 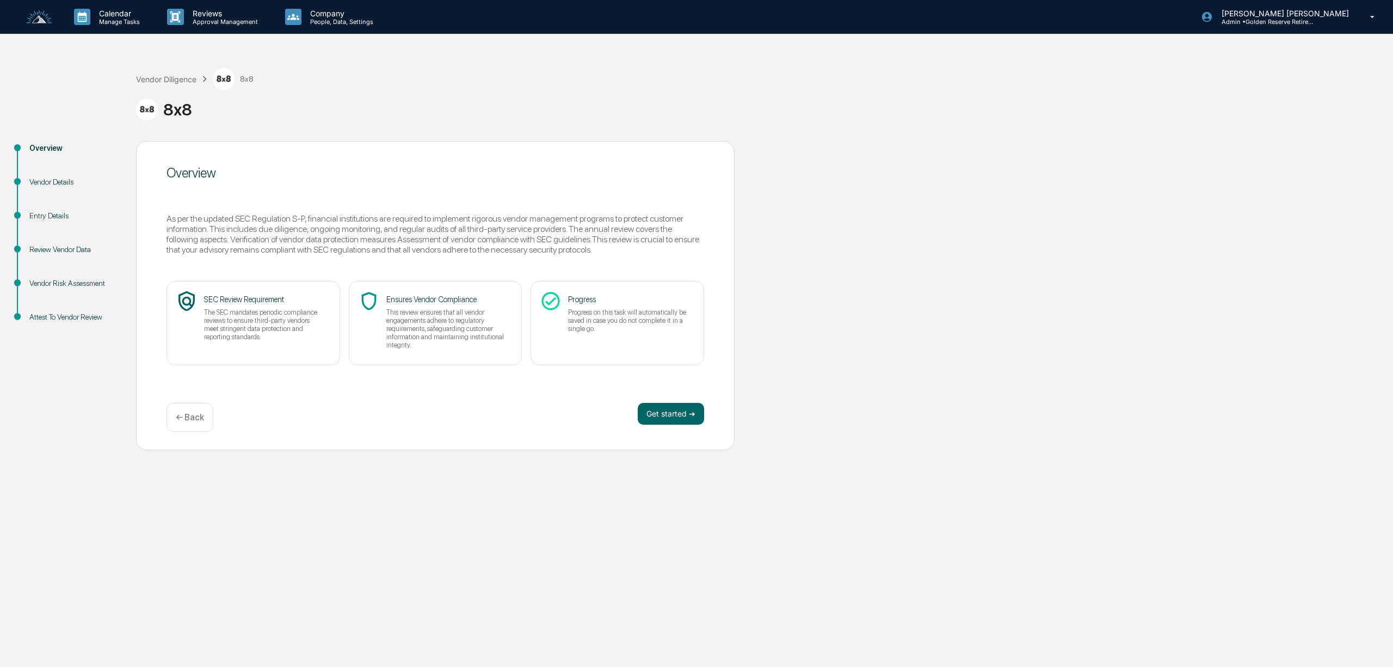 I want to click on div: Attest To Vendor Review, so click(x=74, y=317).